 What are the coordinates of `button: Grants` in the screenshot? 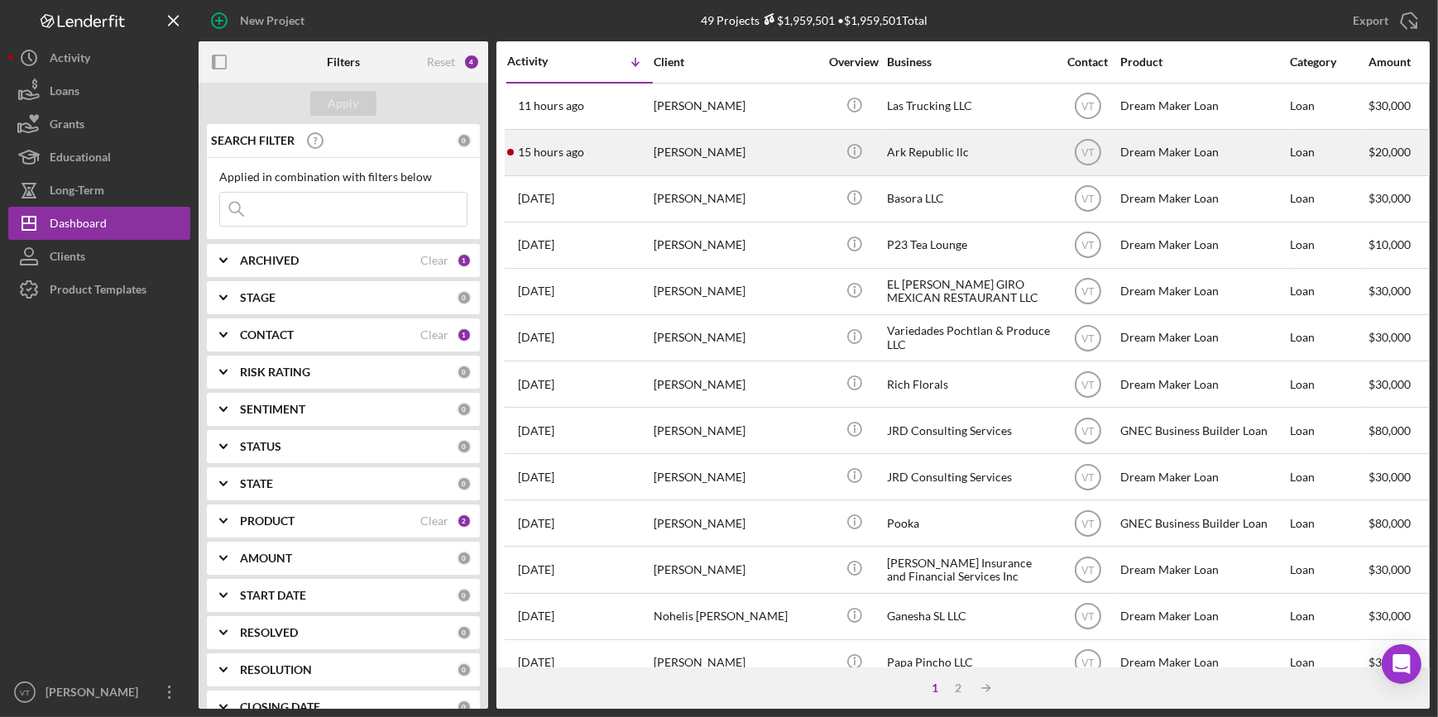 It's located at (99, 124).